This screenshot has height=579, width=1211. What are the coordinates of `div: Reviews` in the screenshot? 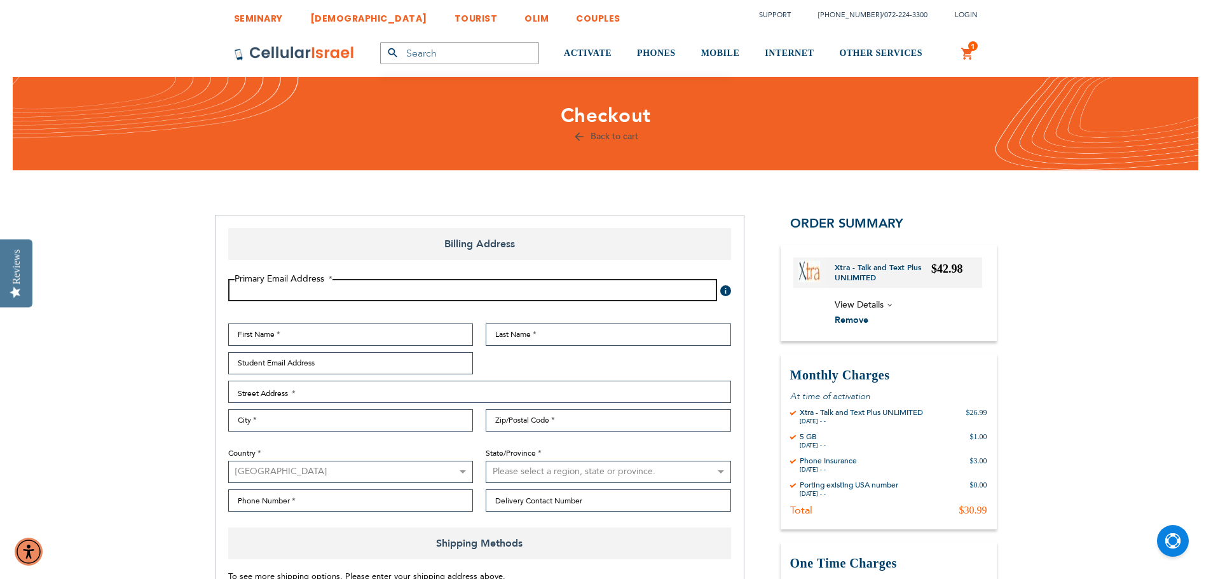 It's located at (17, 266).